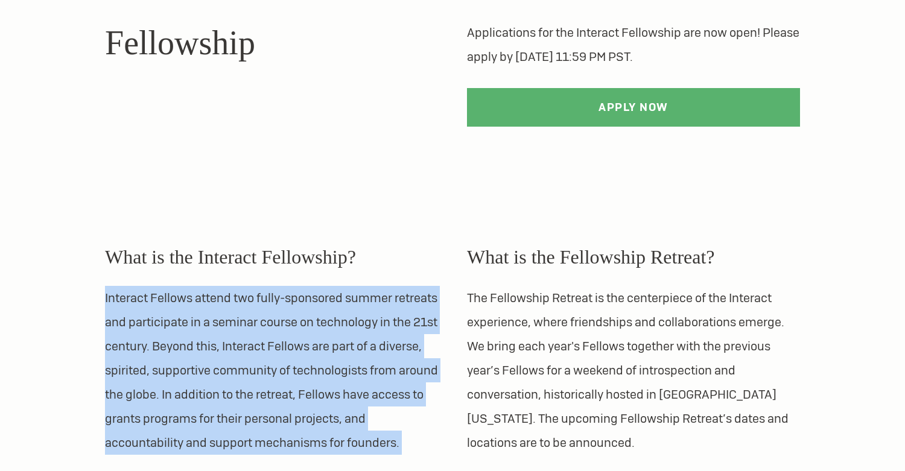 This screenshot has height=471, width=905. What do you see at coordinates (634, 257) in the screenshot?
I see `h3: What is the Fellowship Retreat?` at bounding box center [634, 257].